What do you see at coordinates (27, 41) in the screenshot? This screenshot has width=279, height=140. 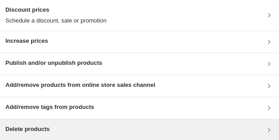 I see `h3: Increase prices` at bounding box center [27, 41].